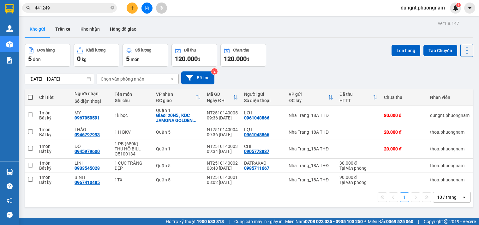 This screenshot has height=225, width=479. What do you see at coordinates (458, 5) in the screenshot?
I see `sup: 1` at bounding box center [458, 5].